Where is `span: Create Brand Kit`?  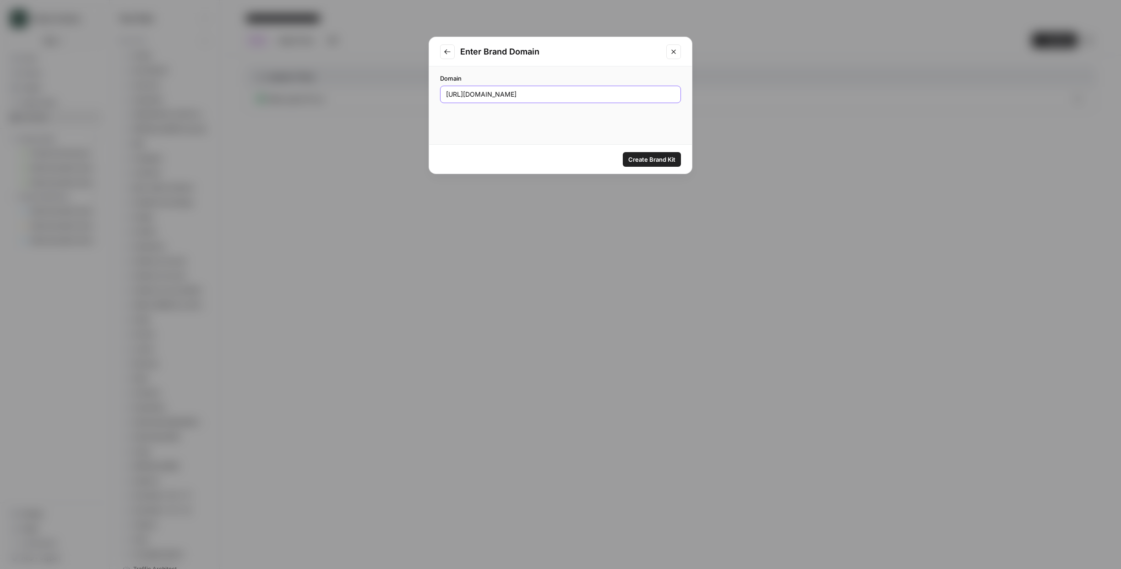 span: Create Brand Kit is located at coordinates (652, 159).